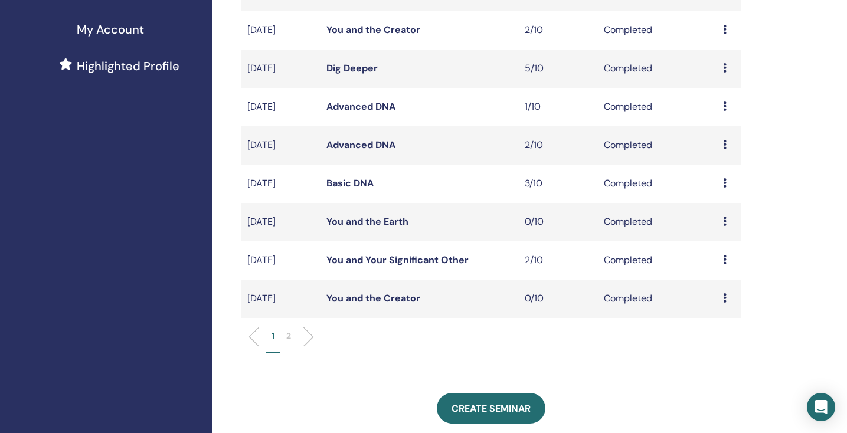 The width and height of the screenshot is (847, 433). I want to click on a: You and Your Significant Other, so click(397, 260).